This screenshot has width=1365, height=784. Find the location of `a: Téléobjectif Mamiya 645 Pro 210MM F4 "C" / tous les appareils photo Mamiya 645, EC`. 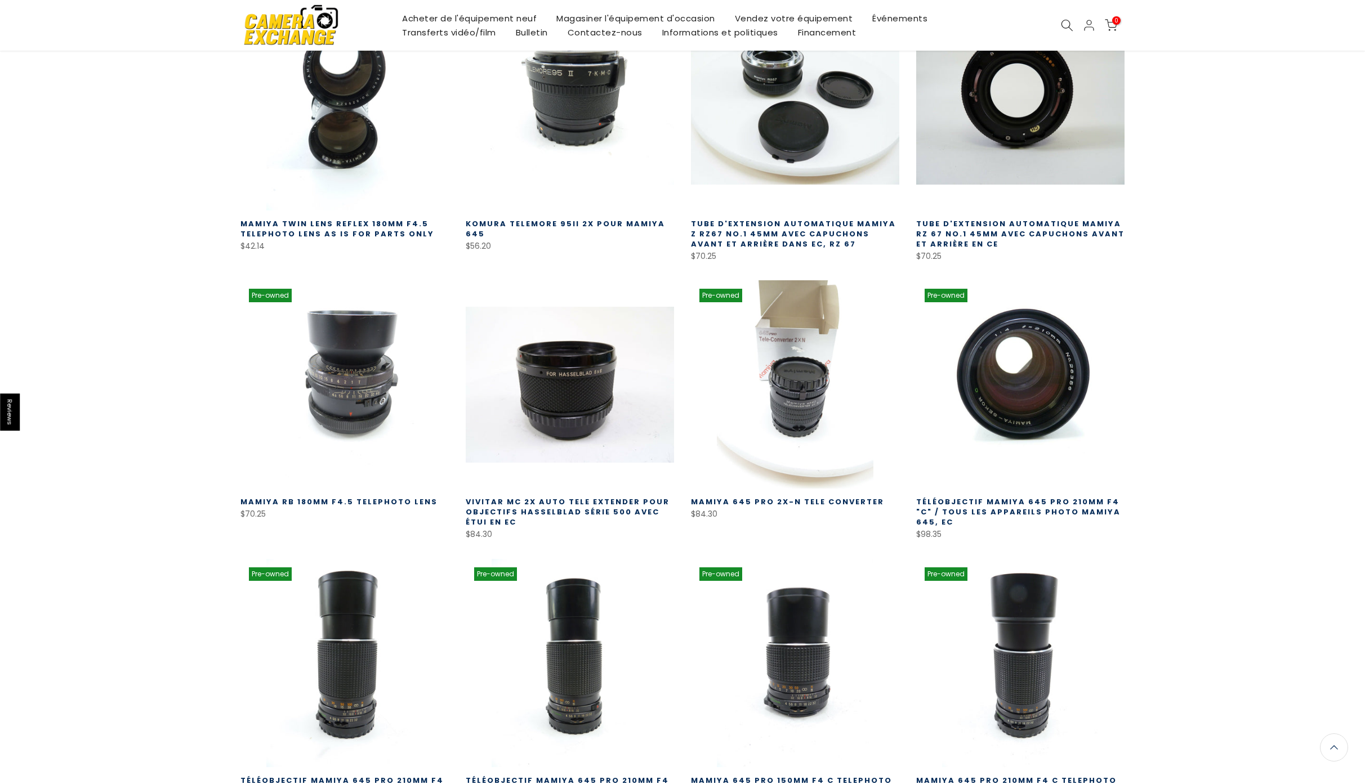

a: Téléobjectif Mamiya 645 Pro 210MM F4 "C" / tous les appareils photo Mamiya 645, EC is located at coordinates (1018, 512).